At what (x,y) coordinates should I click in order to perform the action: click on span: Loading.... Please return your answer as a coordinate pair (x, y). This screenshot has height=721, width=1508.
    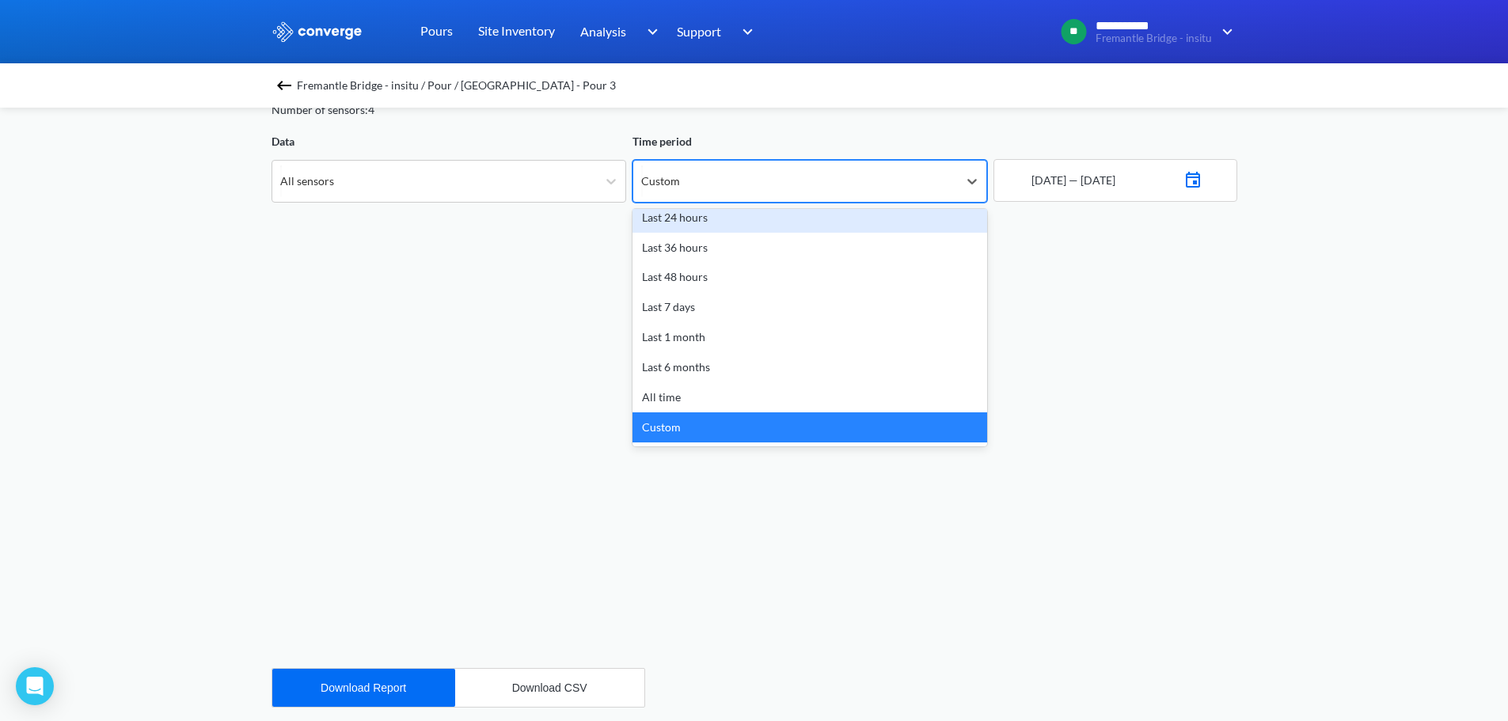
    Looking at the image, I should click on (754, 332).